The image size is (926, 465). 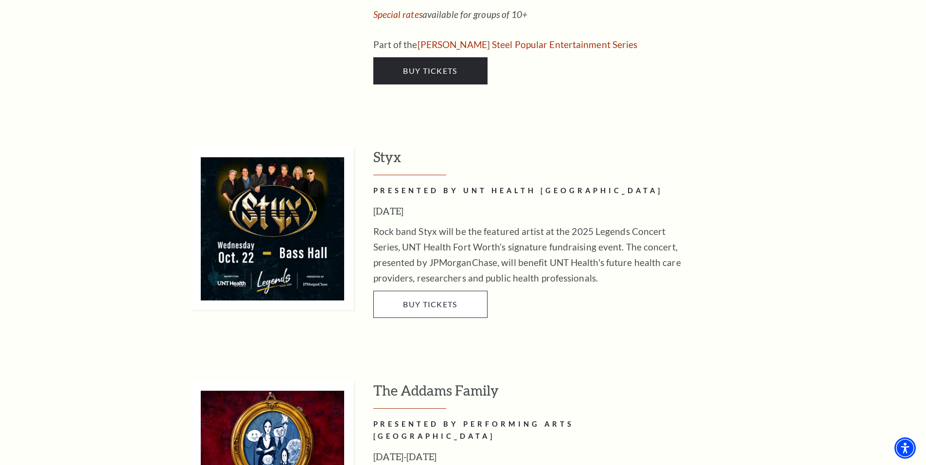 What do you see at coordinates (531, 255) in the screenshot?
I see `p: Rock band Styx will be the featured artist at the 2025 Legends Concert Series, UNT Health Fort Wo...` at bounding box center [531, 255].